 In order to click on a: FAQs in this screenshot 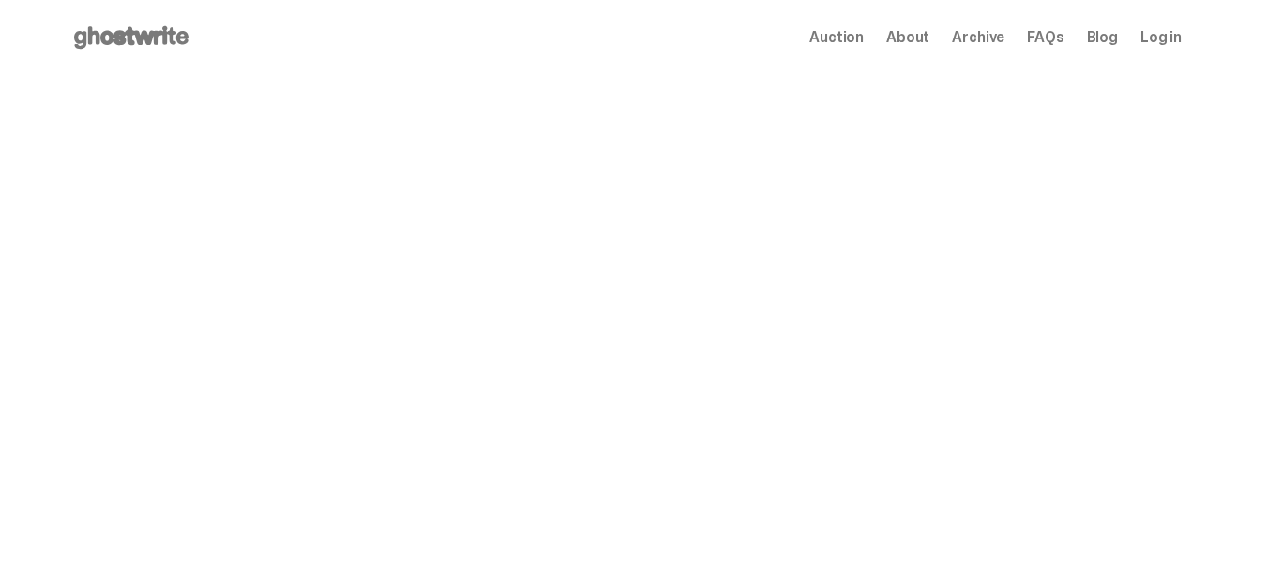, I will do `click(1045, 38)`.